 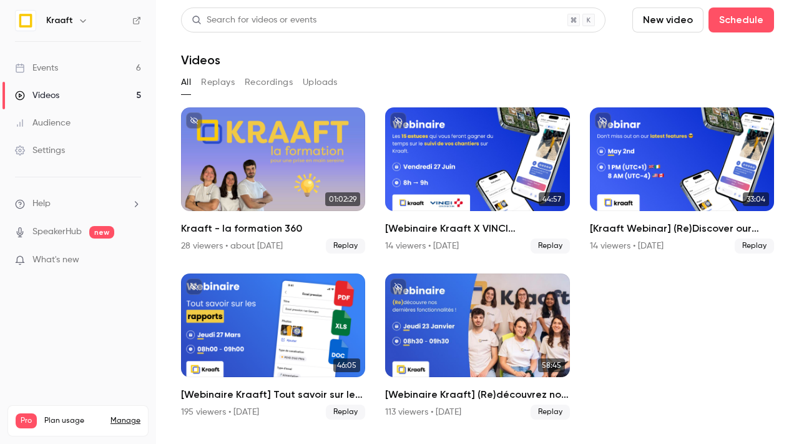 What do you see at coordinates (125, 421) in the screenshot?
I see `a: Manage` at bounding box center [125, 421].